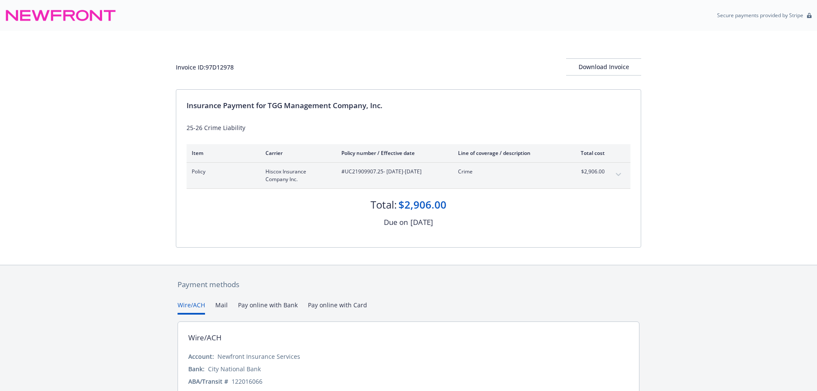 The width and height of the screenshot is (817, 391). I want to click on div: Wire/ACH, so click(205, 337).